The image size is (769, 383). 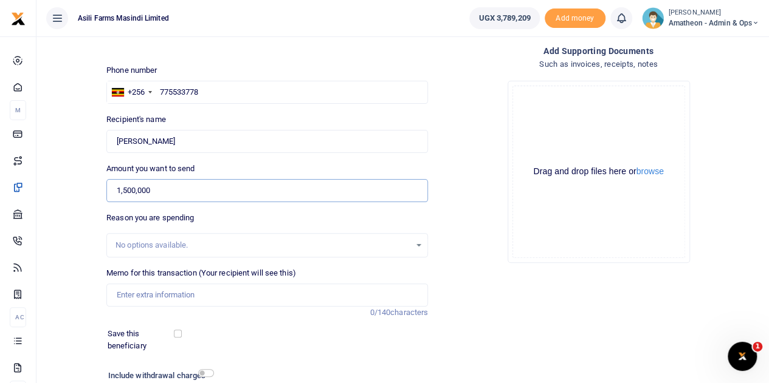 I want to click on input: Enter extra information, so click(x=267, y=295).